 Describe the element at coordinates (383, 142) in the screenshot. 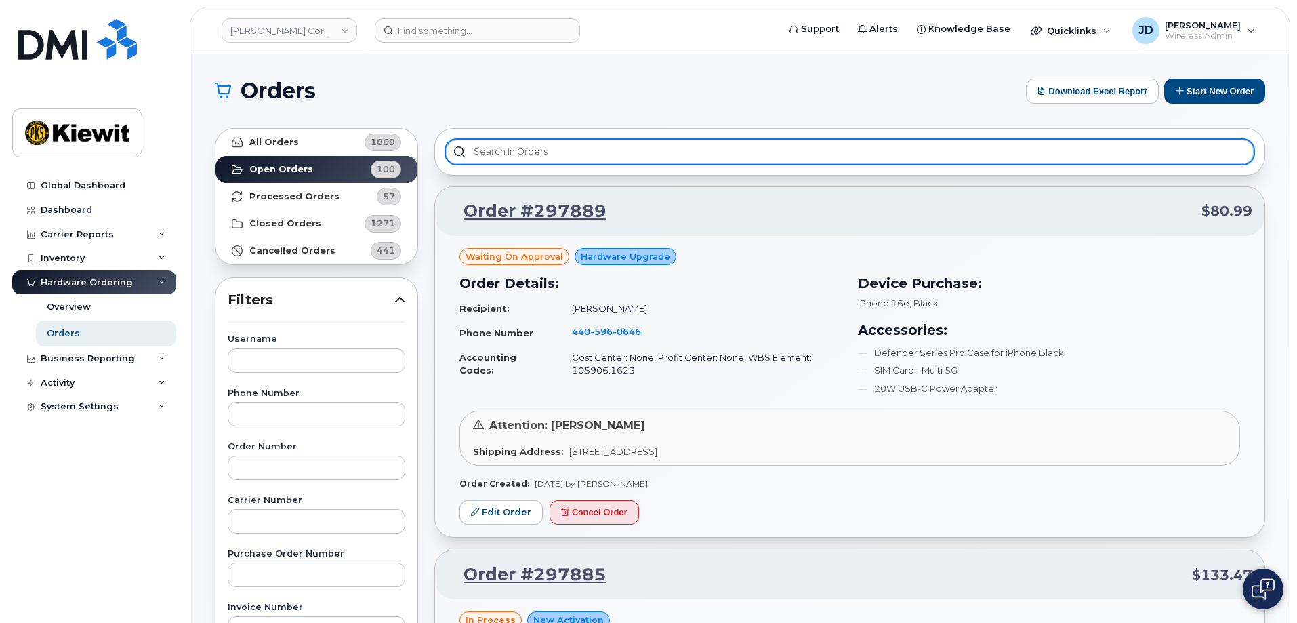

I see `span: 1869` at that location.